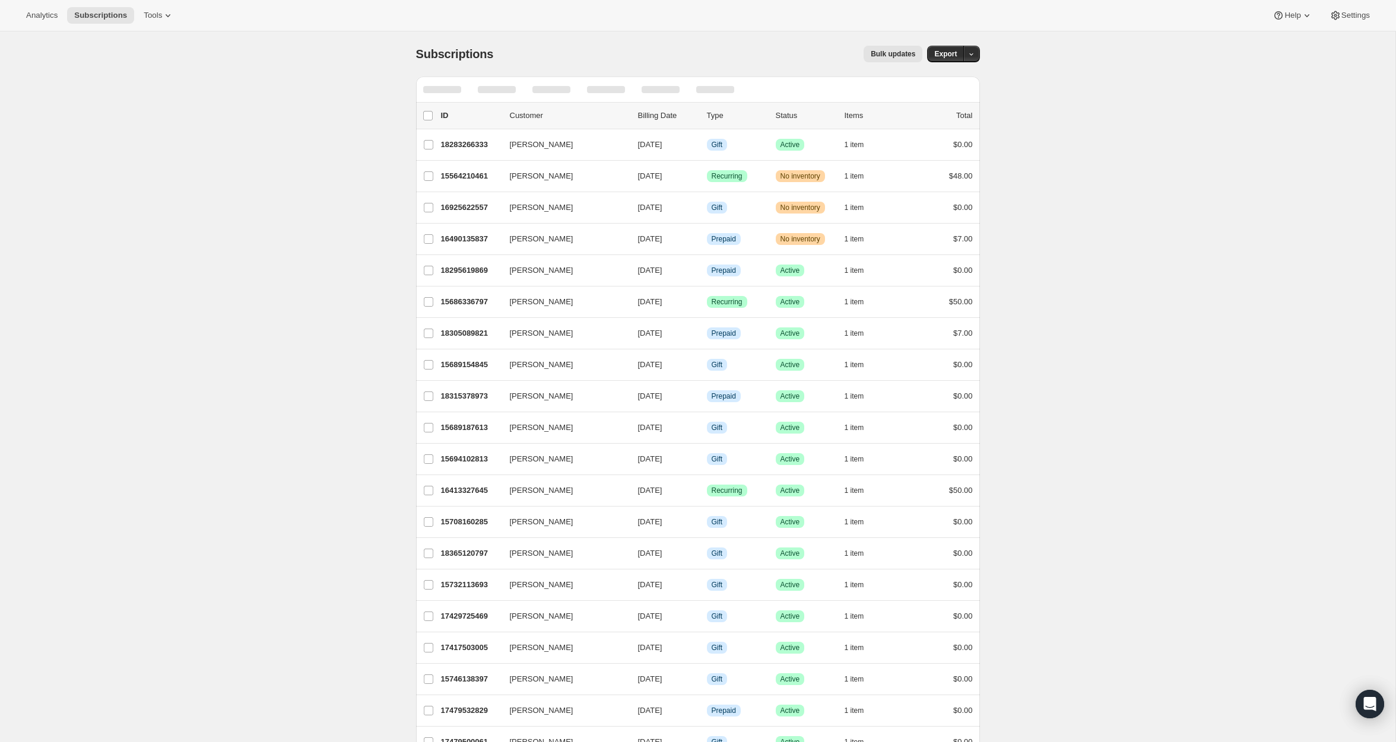 The image size is (1396, 742). Describe the element at coordinates (471, 271) in the screenshot. I see `p: 18295619869` at that location.